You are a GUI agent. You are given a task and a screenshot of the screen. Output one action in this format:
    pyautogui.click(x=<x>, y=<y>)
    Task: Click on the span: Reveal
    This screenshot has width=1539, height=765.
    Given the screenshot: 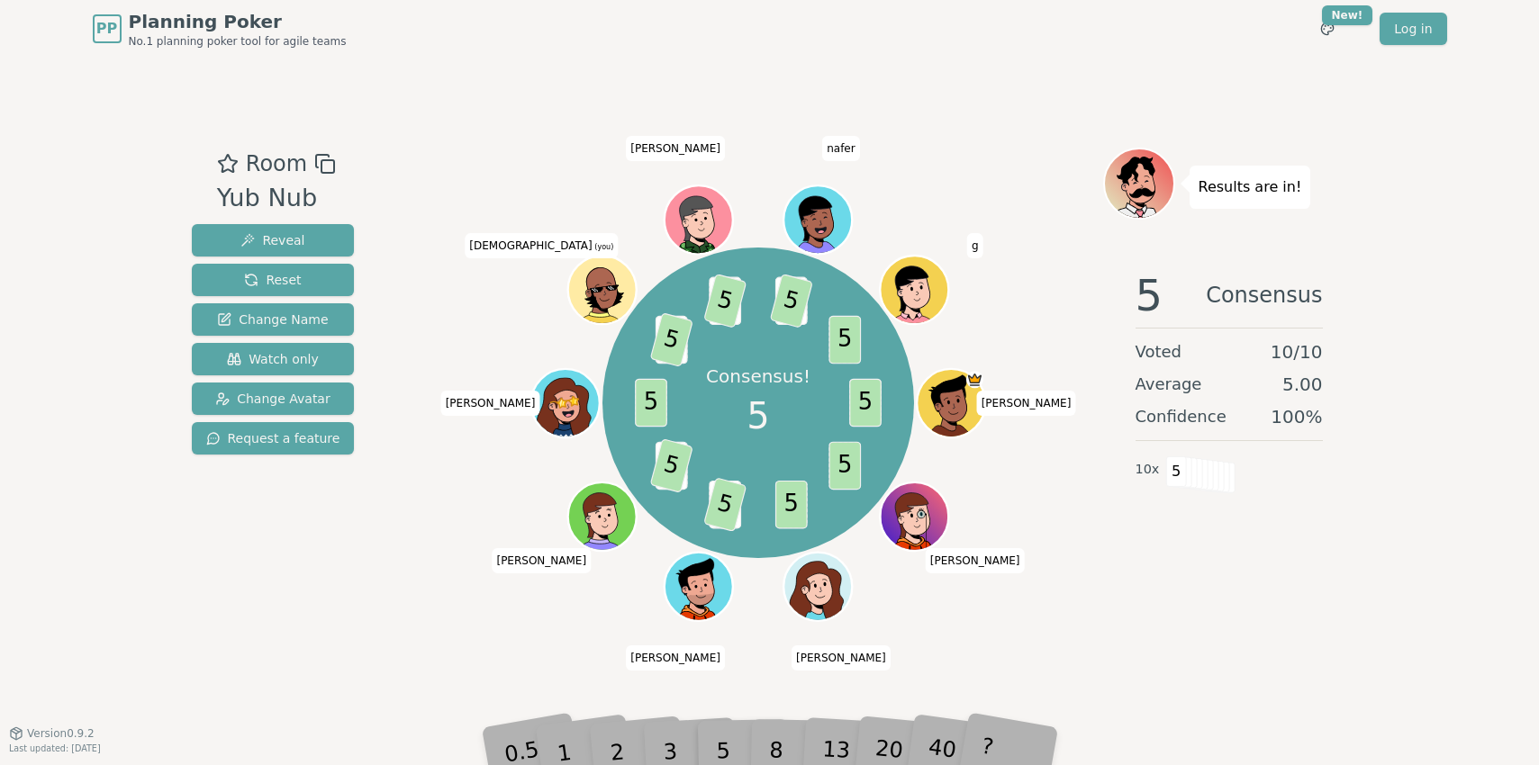 What is the action you would take?
    pyautogui.click(x=272, y=240)
    